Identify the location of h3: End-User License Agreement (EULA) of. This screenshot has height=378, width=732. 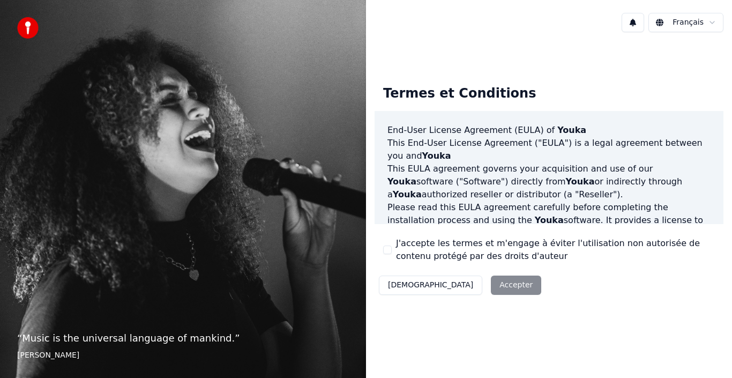
(549, 130).